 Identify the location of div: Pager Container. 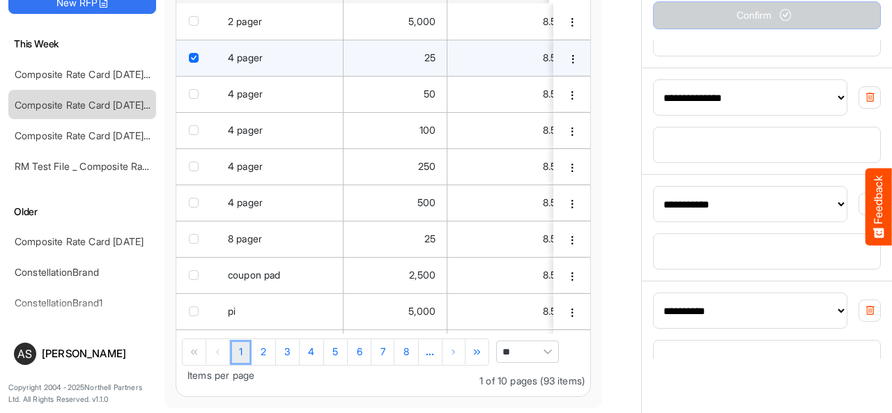
(383, 365).